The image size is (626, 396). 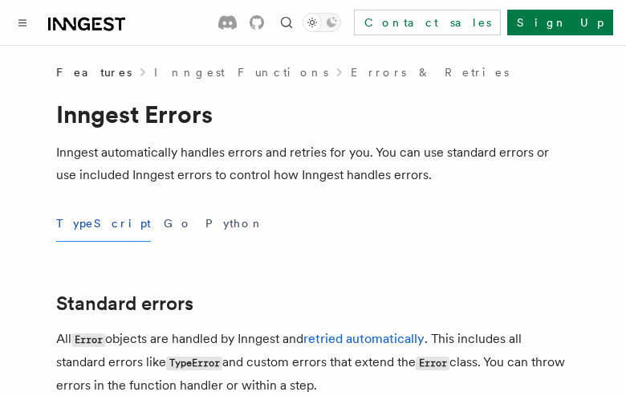 I want to click on a: Contact sales, so click(x=427, y=22).